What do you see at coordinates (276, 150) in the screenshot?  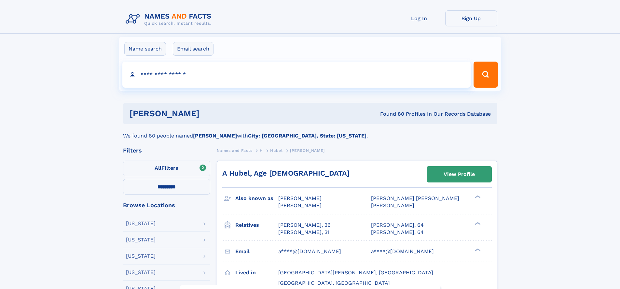 I see `span: Hubel` at bounding box center [276, 150].